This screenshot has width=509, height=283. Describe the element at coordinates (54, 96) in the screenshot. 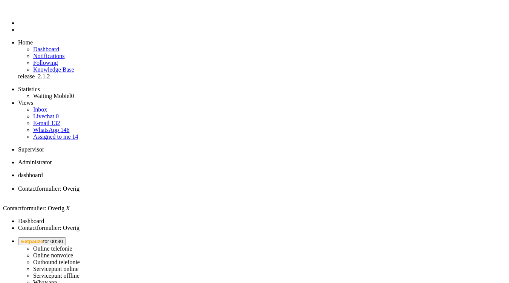

I see `a: Waiting Mobiel` at that location.